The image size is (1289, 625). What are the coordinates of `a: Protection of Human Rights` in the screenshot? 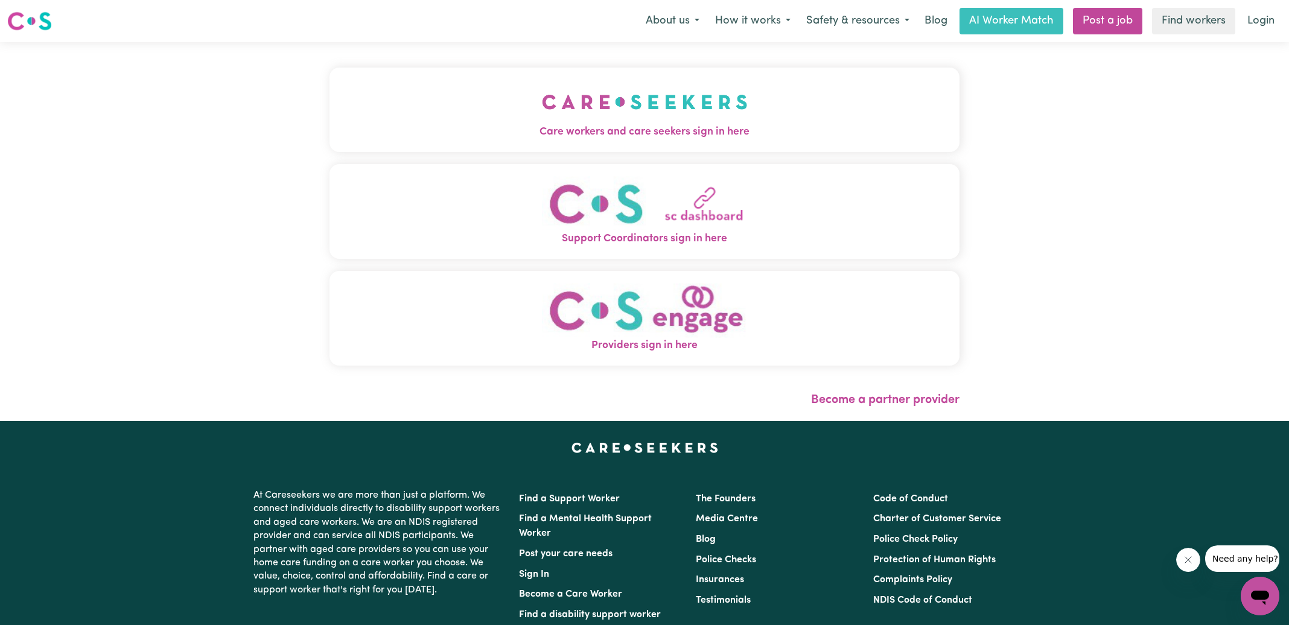 It's located at (935, 560).